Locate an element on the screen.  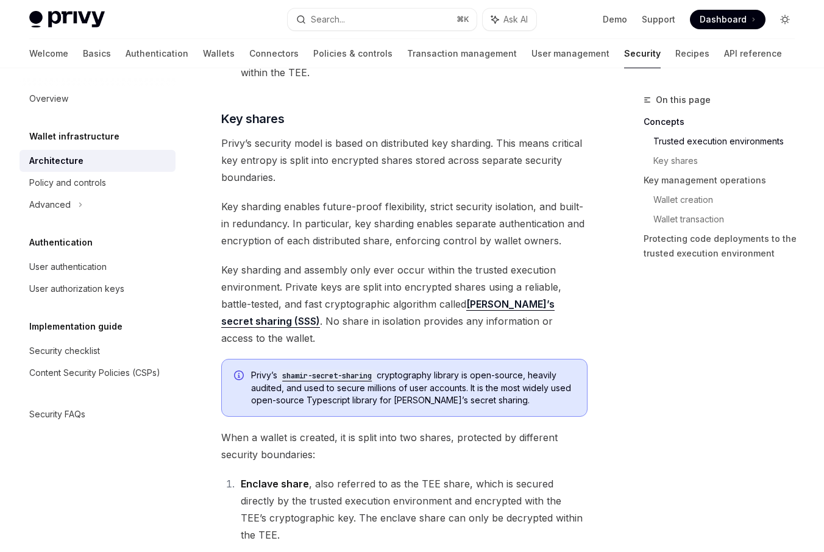
a: Authentication is located at coordinates (157, 54).